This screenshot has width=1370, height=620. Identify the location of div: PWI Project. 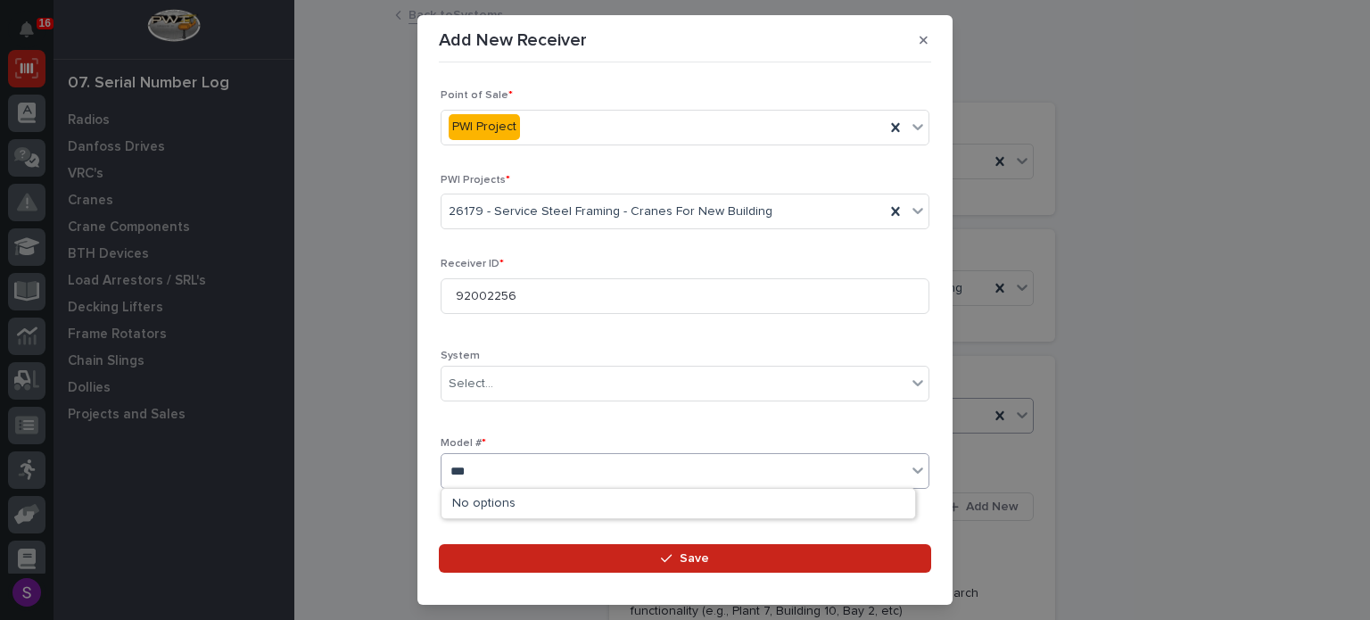
(484, 127).